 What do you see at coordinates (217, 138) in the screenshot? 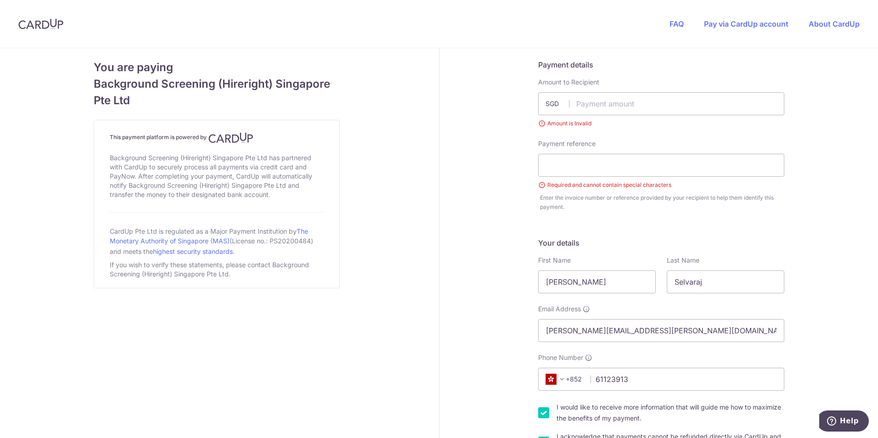
I see `h4: This payment platform is powered by` at bounding box center [217, 138].